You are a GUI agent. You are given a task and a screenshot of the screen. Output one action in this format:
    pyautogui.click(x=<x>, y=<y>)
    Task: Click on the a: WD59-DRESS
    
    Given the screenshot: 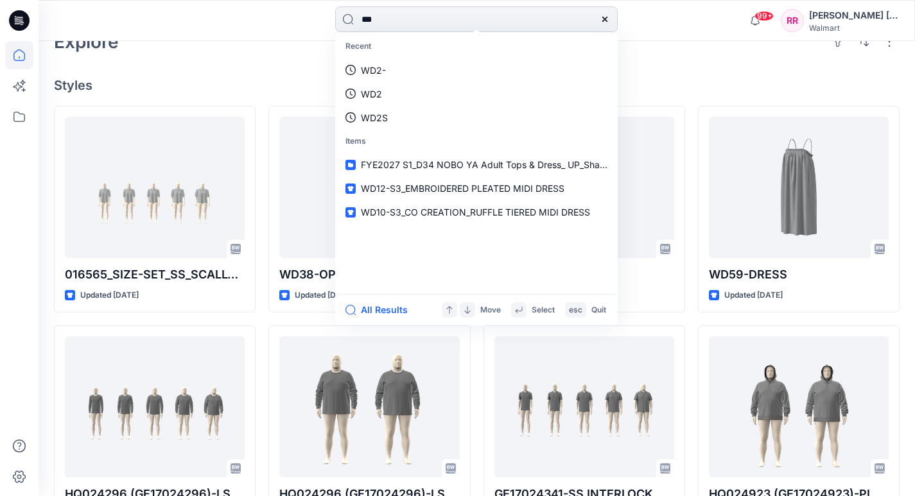 What is the action you would take?
    pyautogui.click(x=798, y=187)
    